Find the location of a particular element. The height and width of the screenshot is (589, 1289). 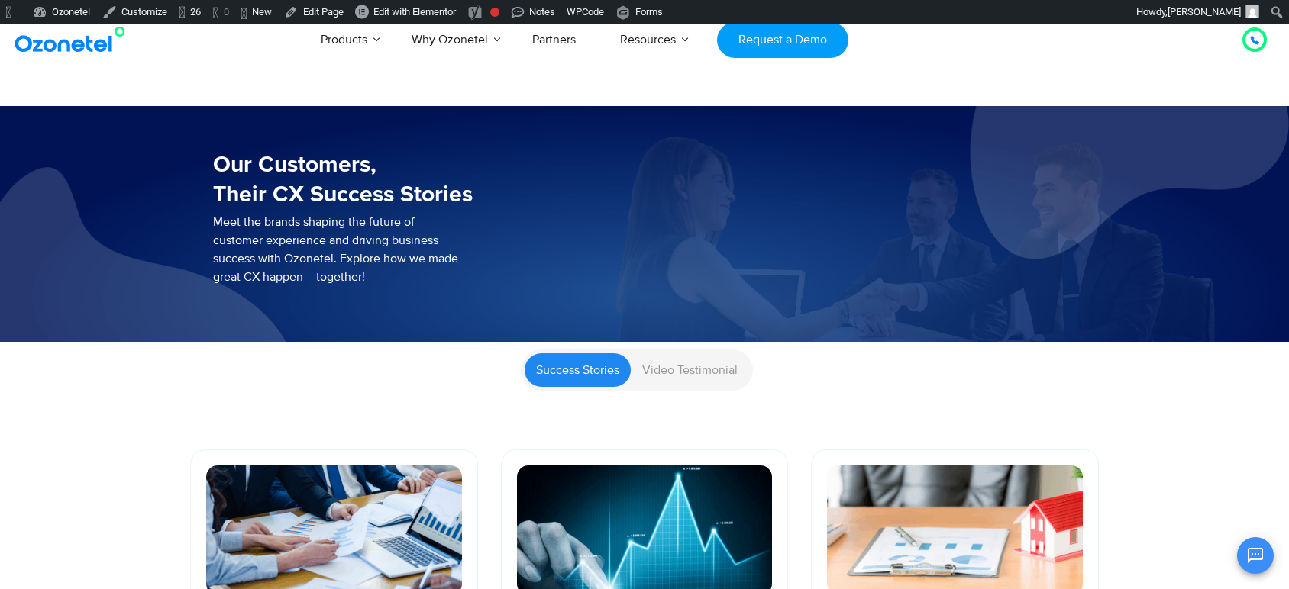

a: Resources is located at coordinates (647, 40).